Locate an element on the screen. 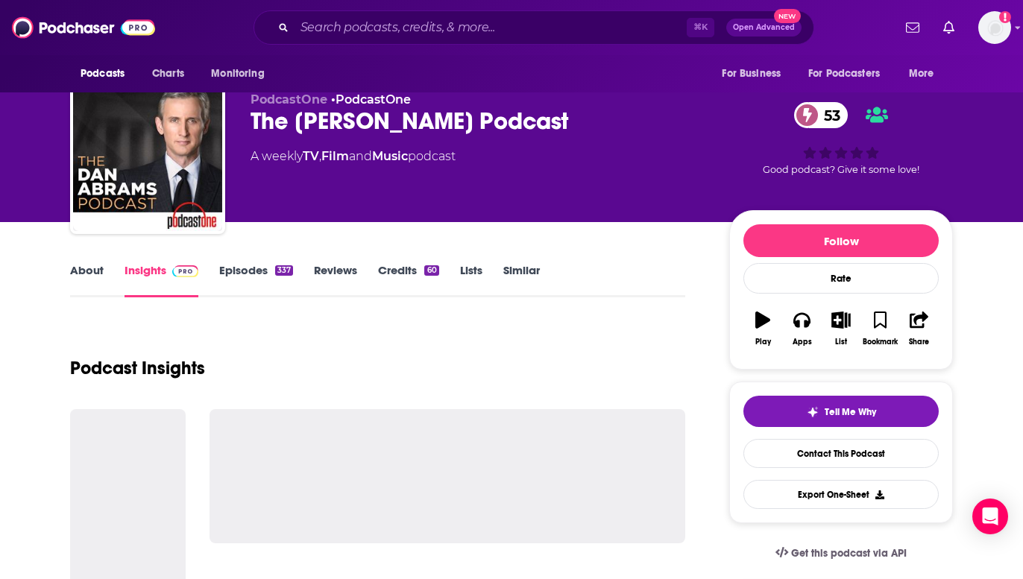 The image size is (1023, 579). button: Export One-Sheet is located at coordinates (841, 494).